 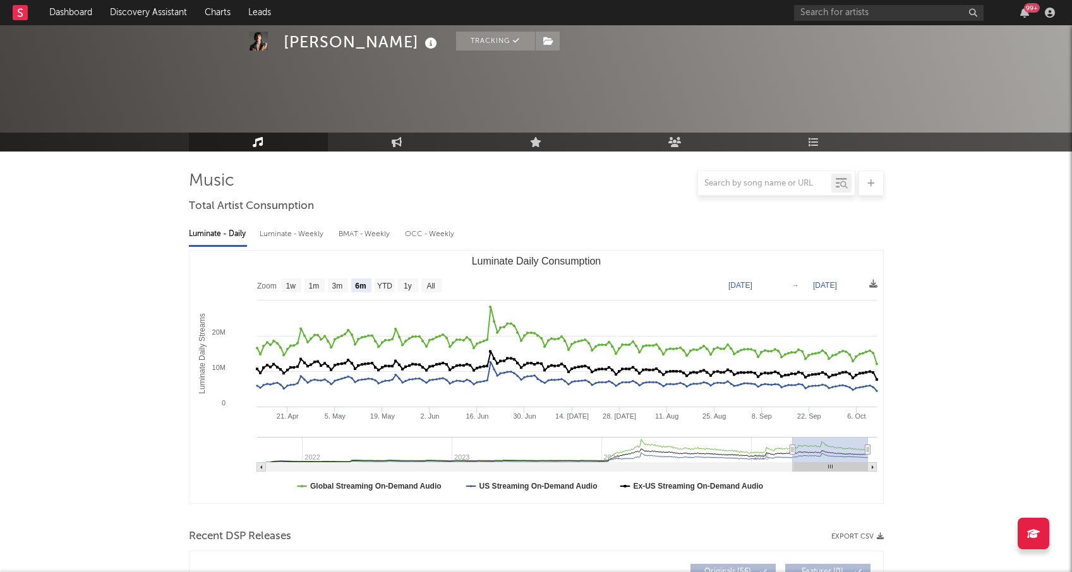 What do you see at coordinates (1031, 8) in the screenshot?
I see `div: 99 +` at bounding box center [1031, 8].